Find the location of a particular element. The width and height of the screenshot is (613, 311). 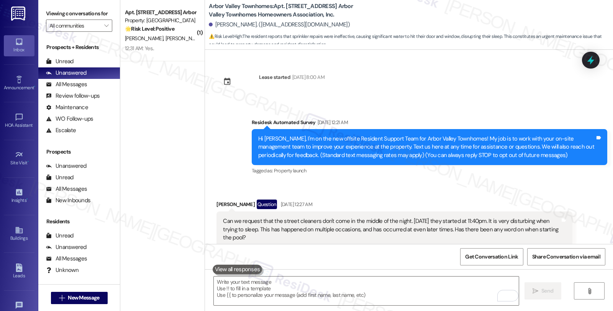

div: Prospects is located at coordinates (79, 152).